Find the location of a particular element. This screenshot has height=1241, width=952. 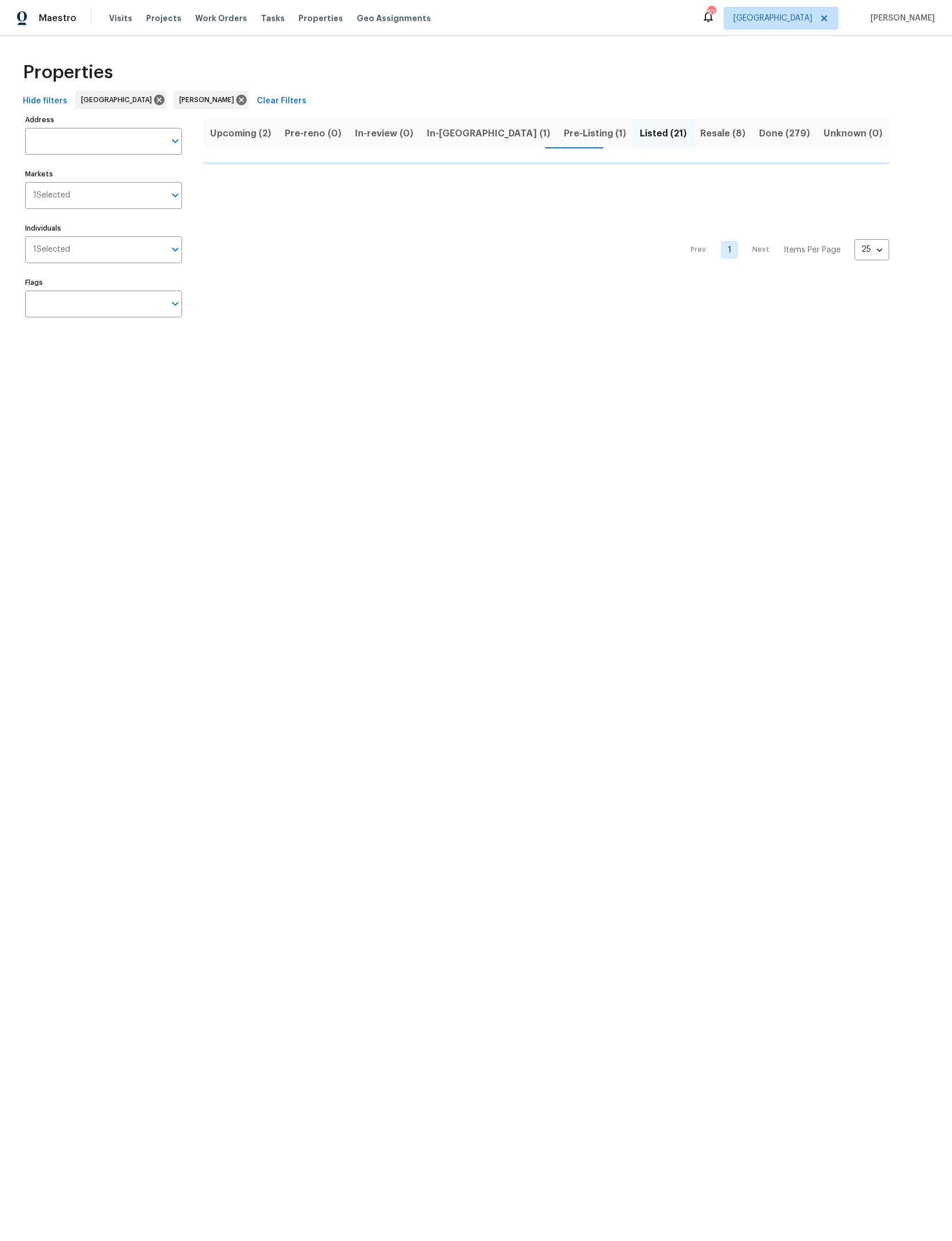

span: Geo Assignments is located at coordinates (394, 18).